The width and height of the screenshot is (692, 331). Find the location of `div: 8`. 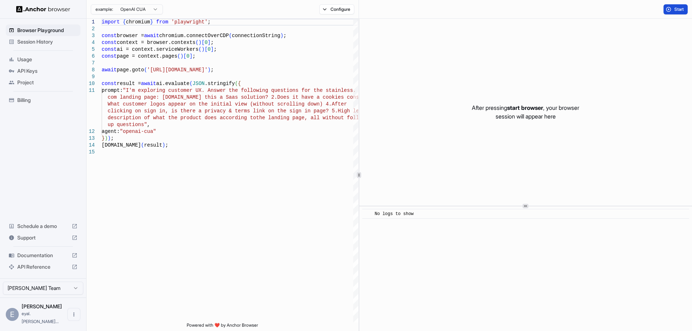

div: 8 is located at coordinates (91, 70).